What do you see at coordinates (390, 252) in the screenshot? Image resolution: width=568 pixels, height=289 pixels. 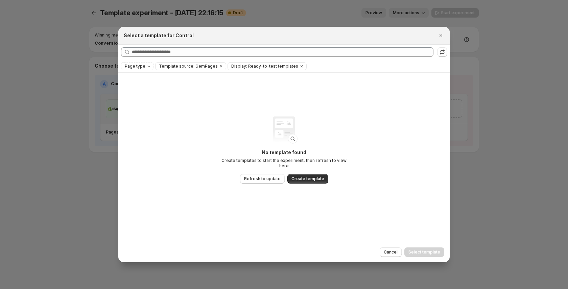 I see `span: Cancel` at bounding box center [390, 252].